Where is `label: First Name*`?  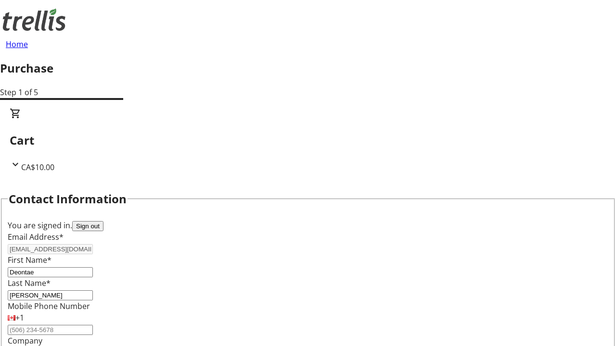
label: First Name* is located at coordinates (29, 260).